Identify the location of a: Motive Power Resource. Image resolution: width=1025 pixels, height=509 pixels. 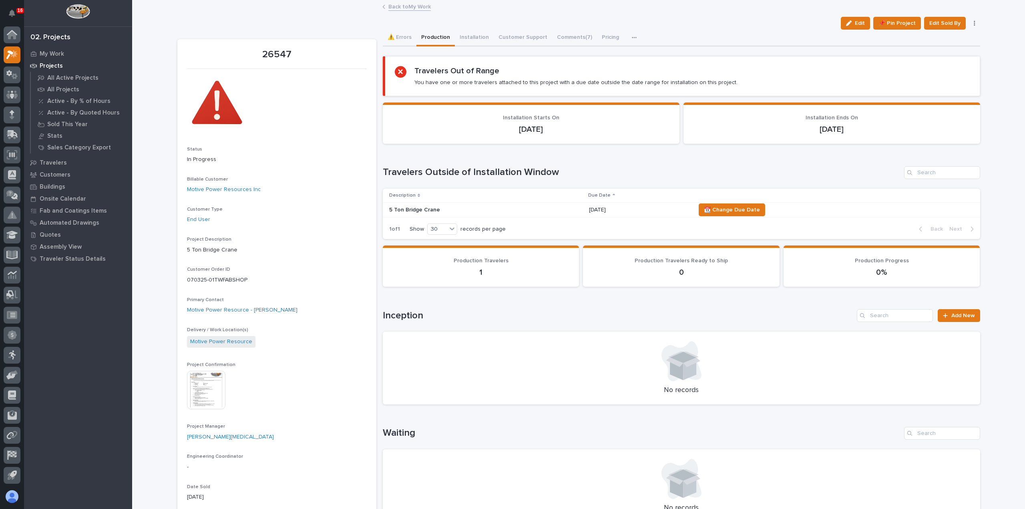
(221, 341).